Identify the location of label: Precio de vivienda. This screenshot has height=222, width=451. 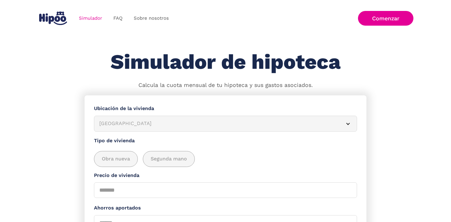
(225, 176).